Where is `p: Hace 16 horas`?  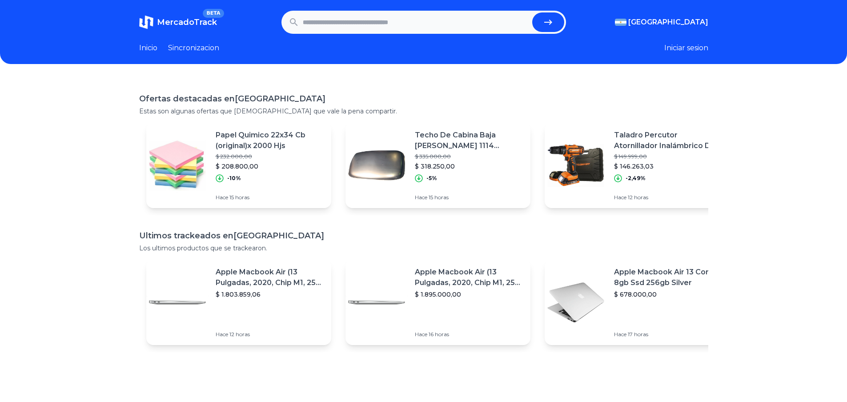
p: Hace 16 horas is located at coordinates (469, 334).